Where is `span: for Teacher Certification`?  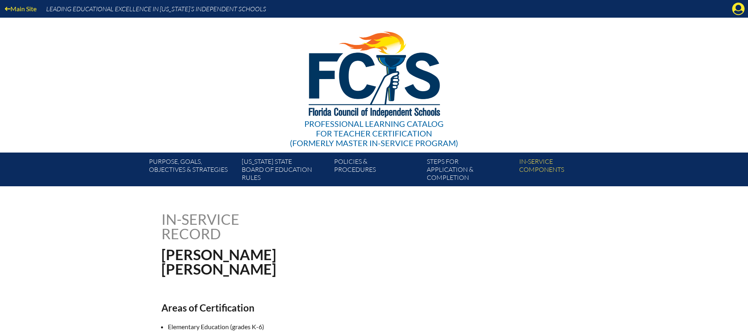 span: for Teacher Certification is located at coordinates (374, 133).